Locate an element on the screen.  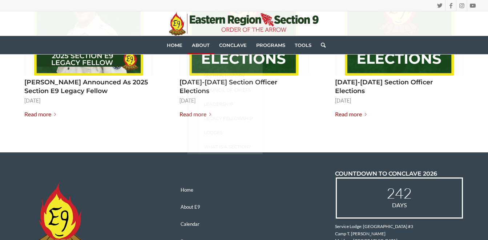
a: Lodges is located at coordinates (230, 132).